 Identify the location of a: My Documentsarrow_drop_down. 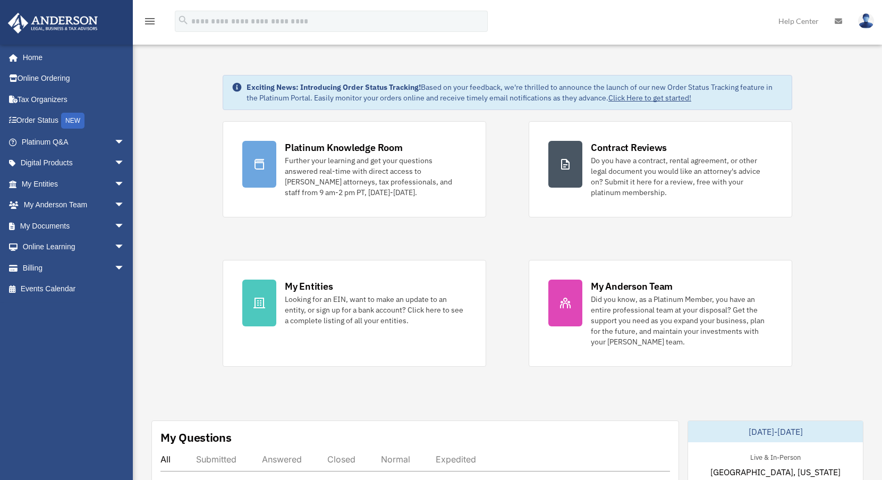
(74, 226).